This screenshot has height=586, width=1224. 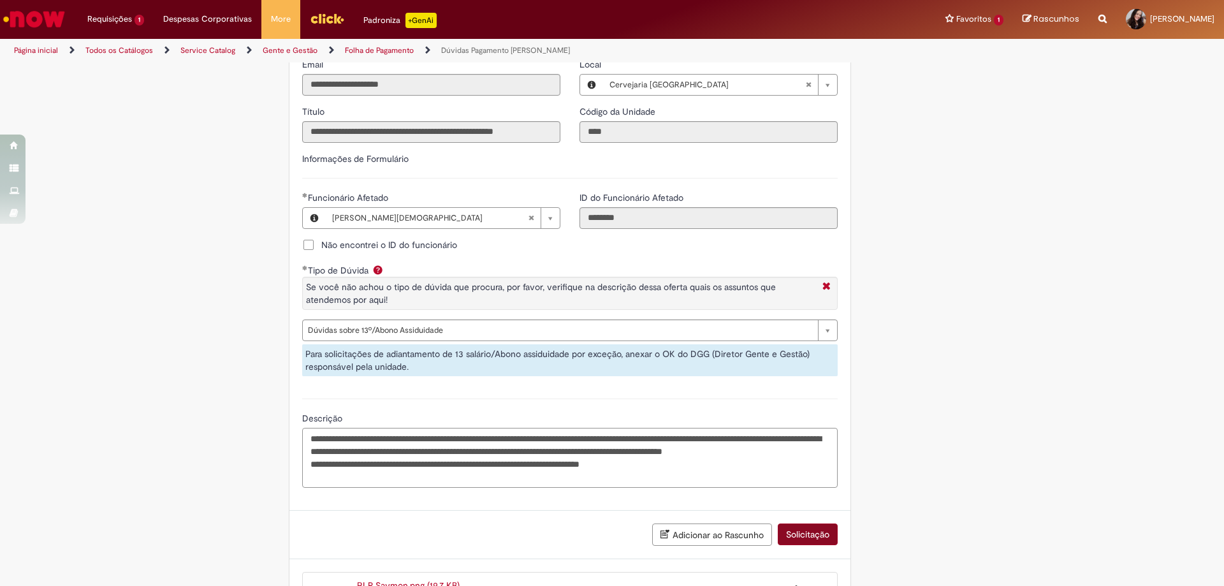 What do you see at coordinates (591, 85) in the screenshot?
I see `button: Local, Visualizar este registro Cervejaria Pernambuco` at bounding box center [591, 85].